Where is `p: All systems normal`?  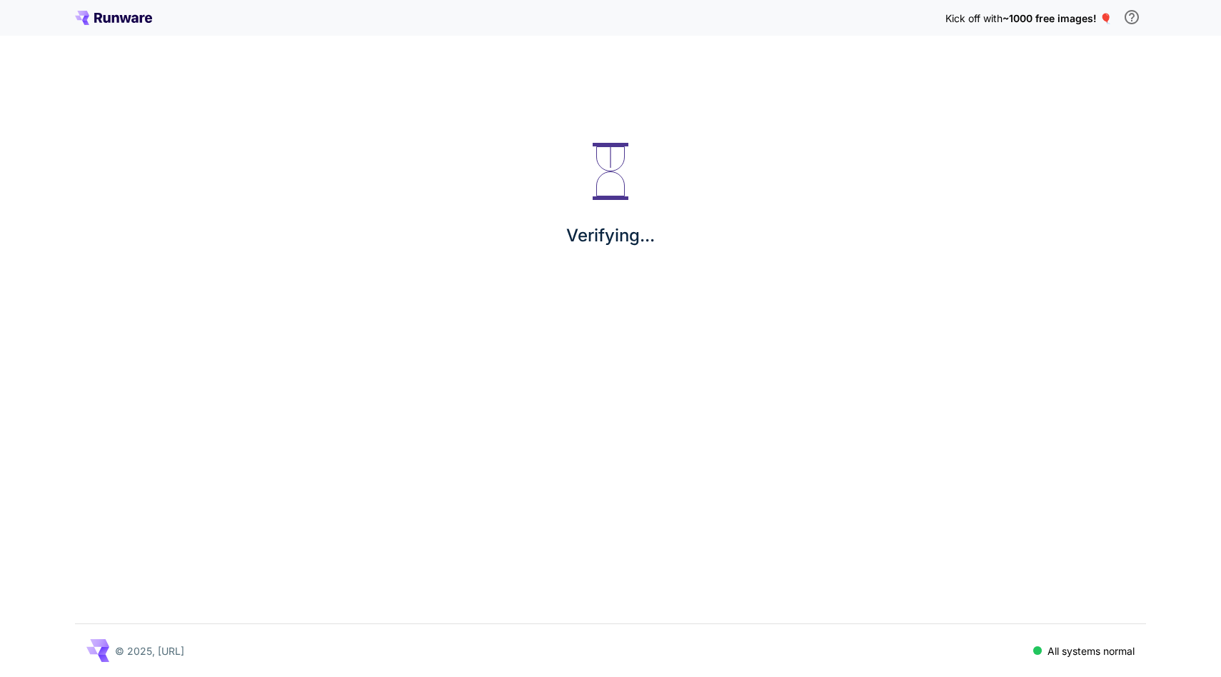 p: All systems normal is located at coordinates (1091, 650).